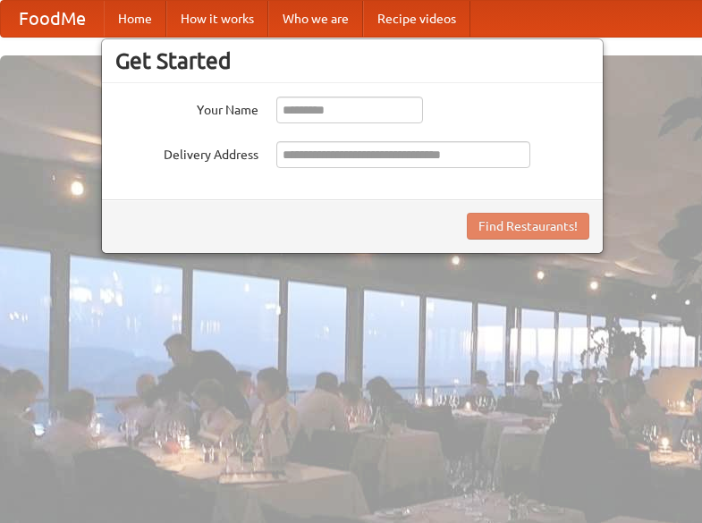 The width and height of the screenshot is (702, 523). Describe the element at coordinates (352, 61) in the screenshot. I see `h3: Get Started` at that location.